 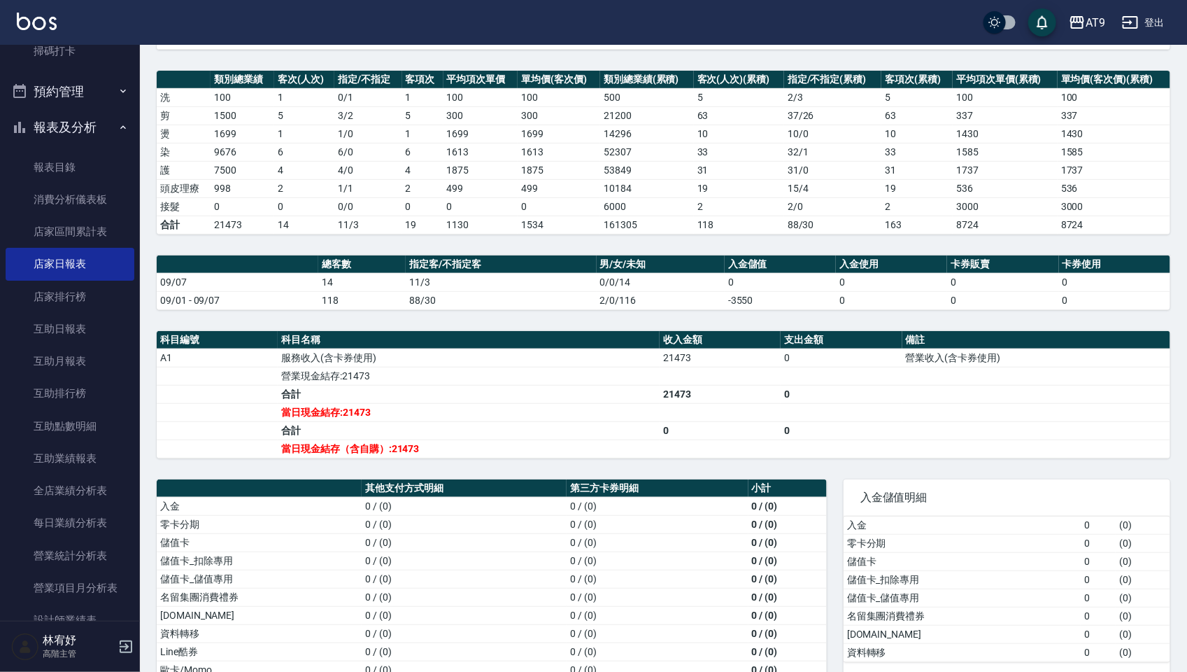 I want to click on td: 33, so click(x=917, y=152).